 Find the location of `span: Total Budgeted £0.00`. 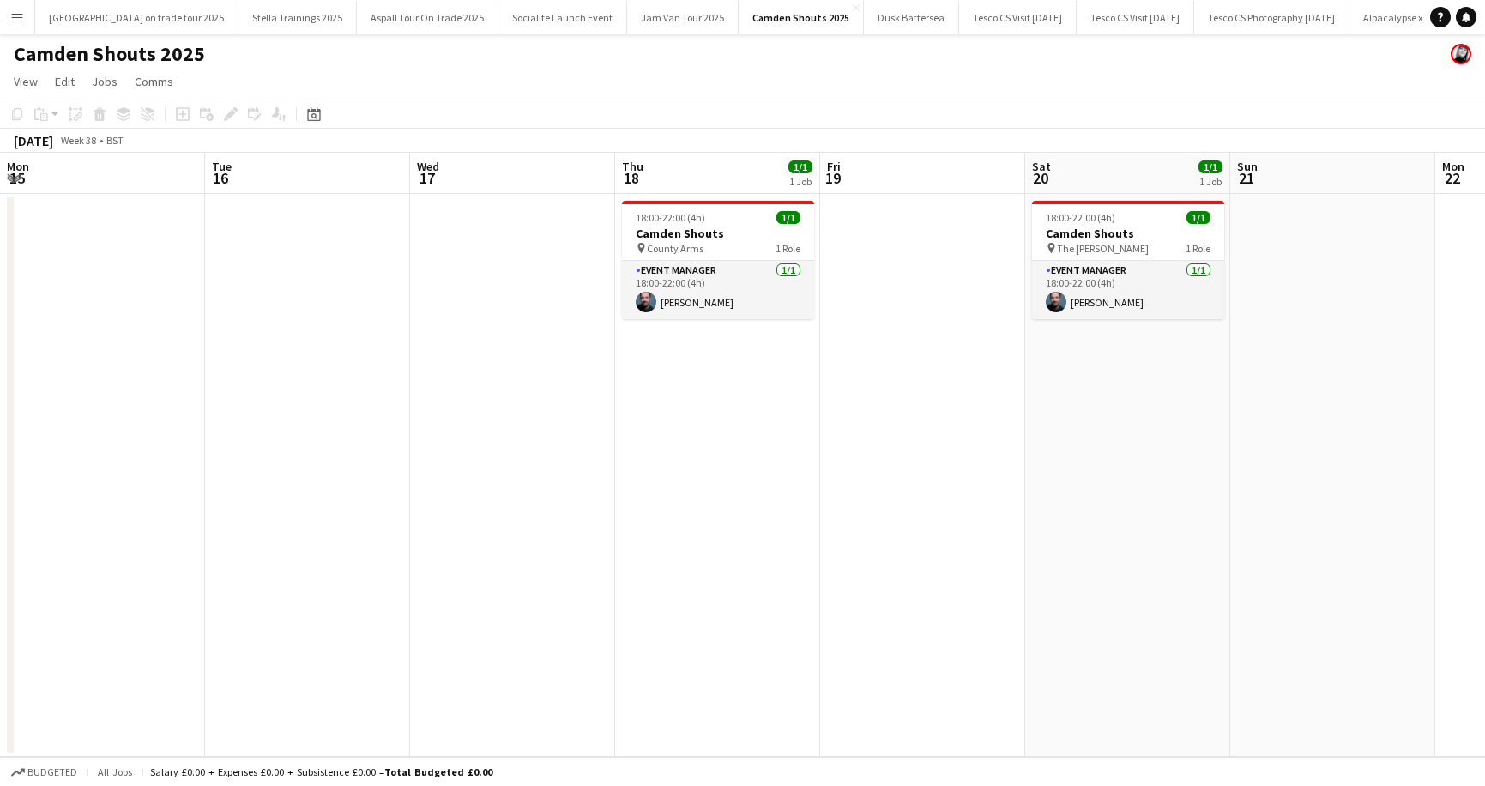

span: Total Budgeted £0.00 is located at coordinates (438, 771).